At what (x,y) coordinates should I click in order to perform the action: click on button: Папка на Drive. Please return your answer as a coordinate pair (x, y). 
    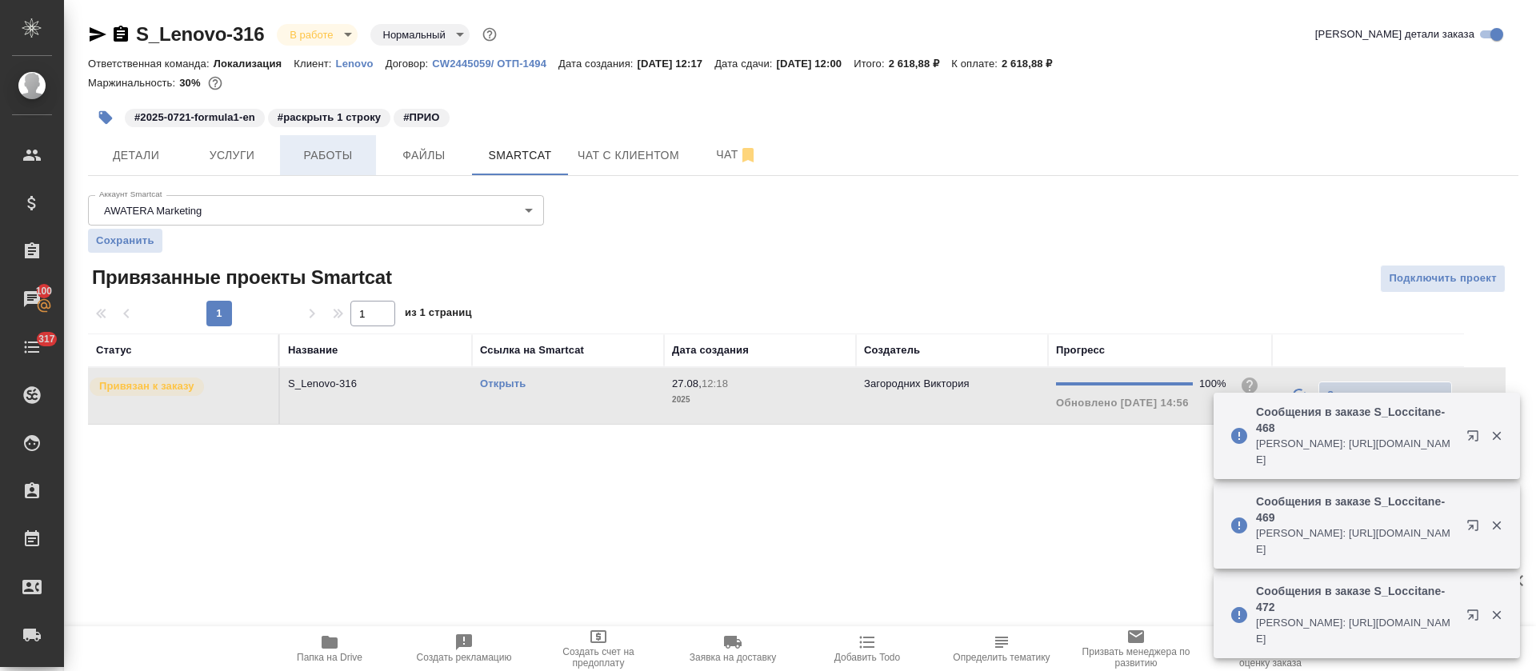
    Looking at the image, I should click on (330, 649).